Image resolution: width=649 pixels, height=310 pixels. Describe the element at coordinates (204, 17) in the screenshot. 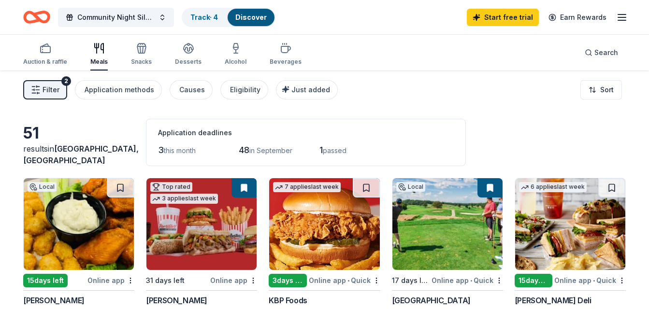

I see `a: Track· 4` at that location.